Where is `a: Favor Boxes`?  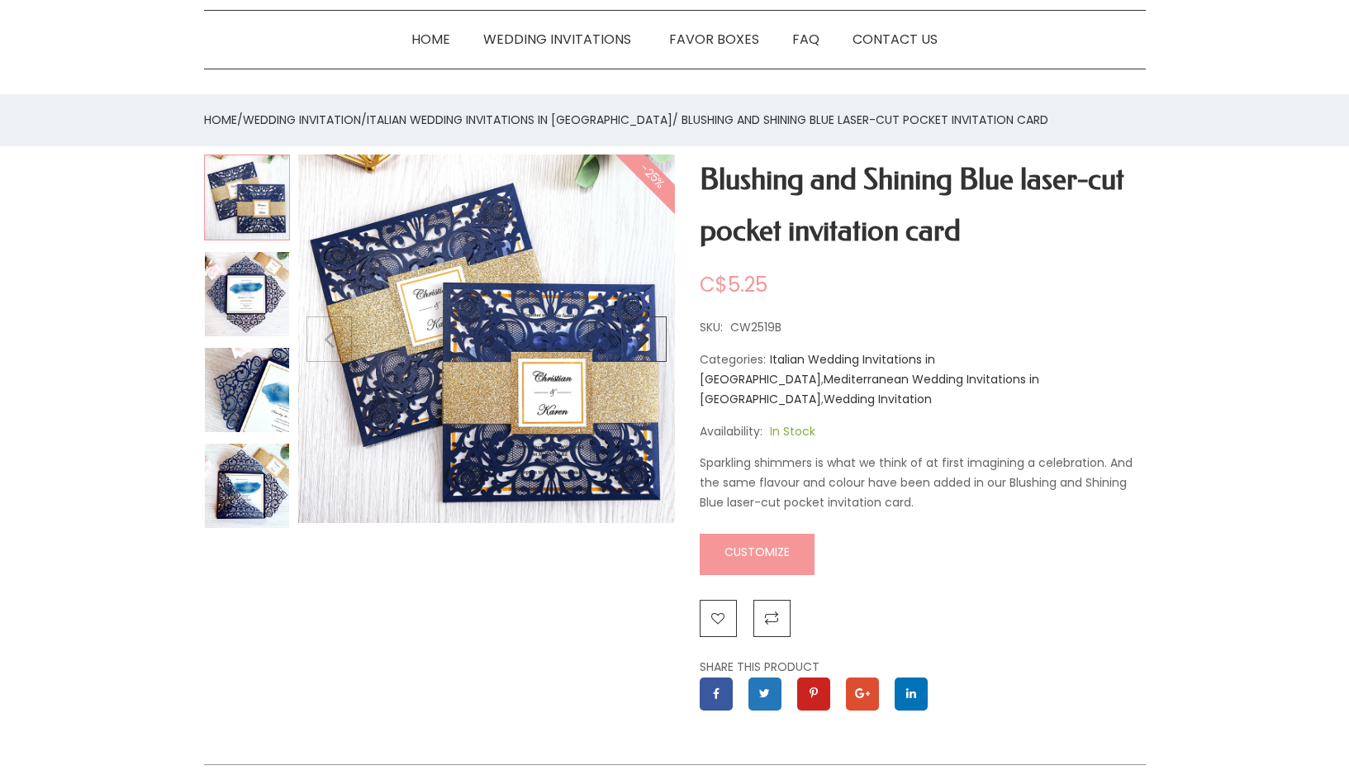 a: Favor Boxes is located at coordinates (714, 39).